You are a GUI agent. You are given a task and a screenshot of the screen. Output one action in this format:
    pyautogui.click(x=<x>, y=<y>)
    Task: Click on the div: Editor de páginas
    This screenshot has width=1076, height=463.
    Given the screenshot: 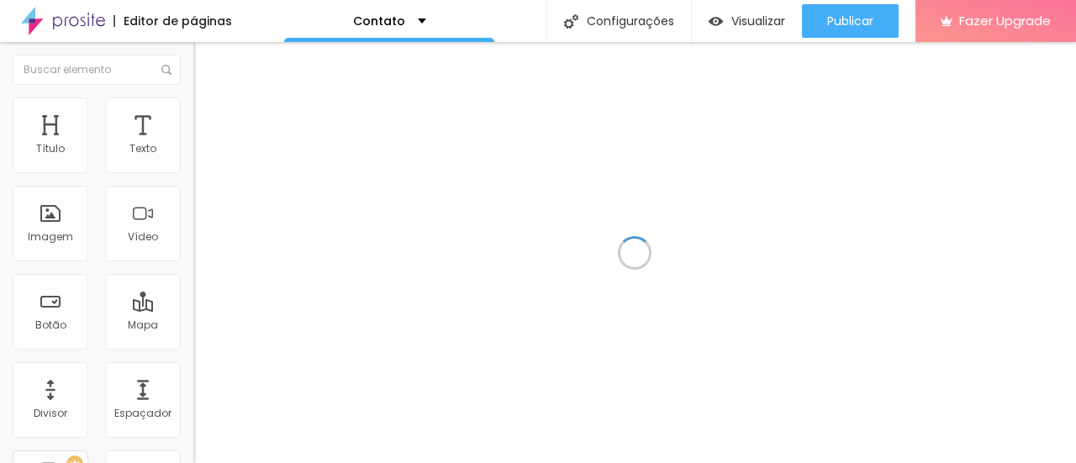 What is the action you would take?
    pyautogui.click(x=172, y=21)
    